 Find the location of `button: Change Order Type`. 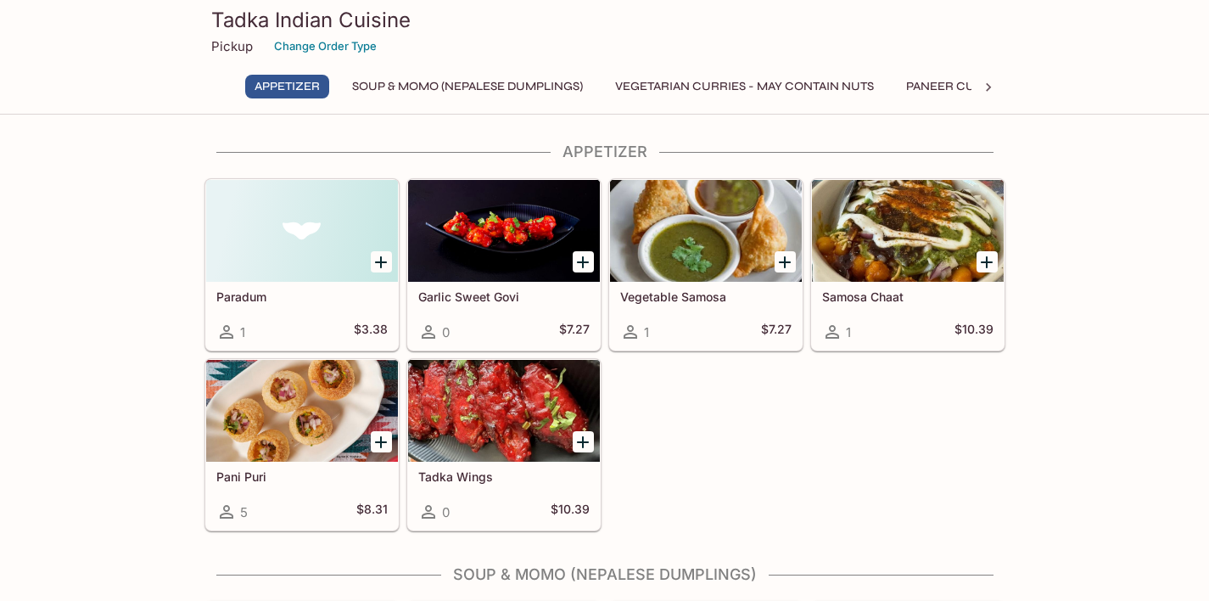

button: Change Order Type is located at coordinates (325, 46).